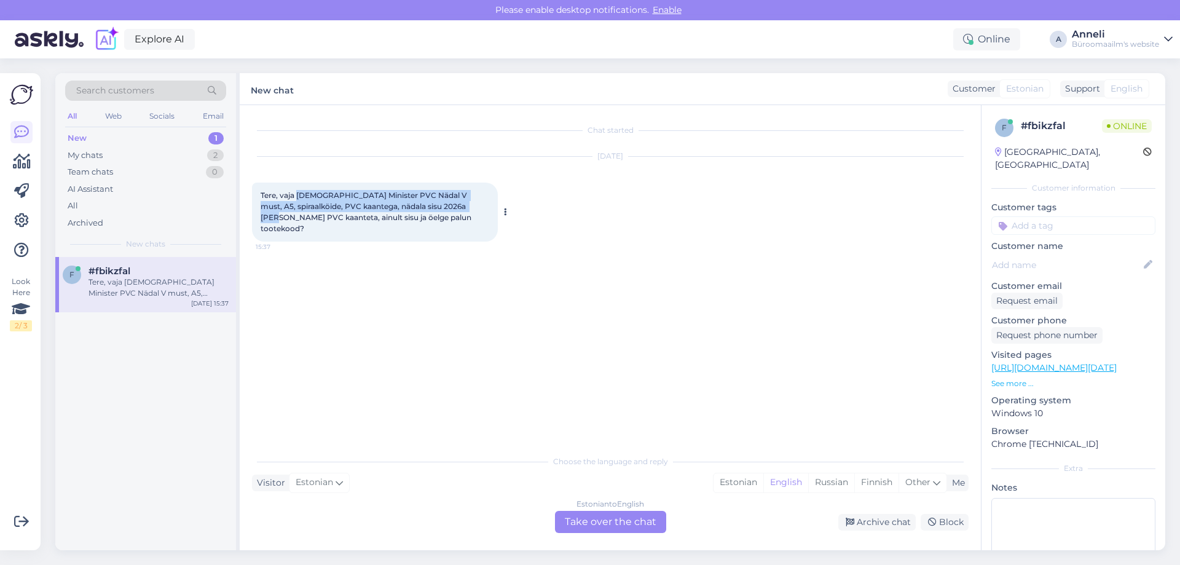  I want to click on div: AI Assistant, so click(90, 189).